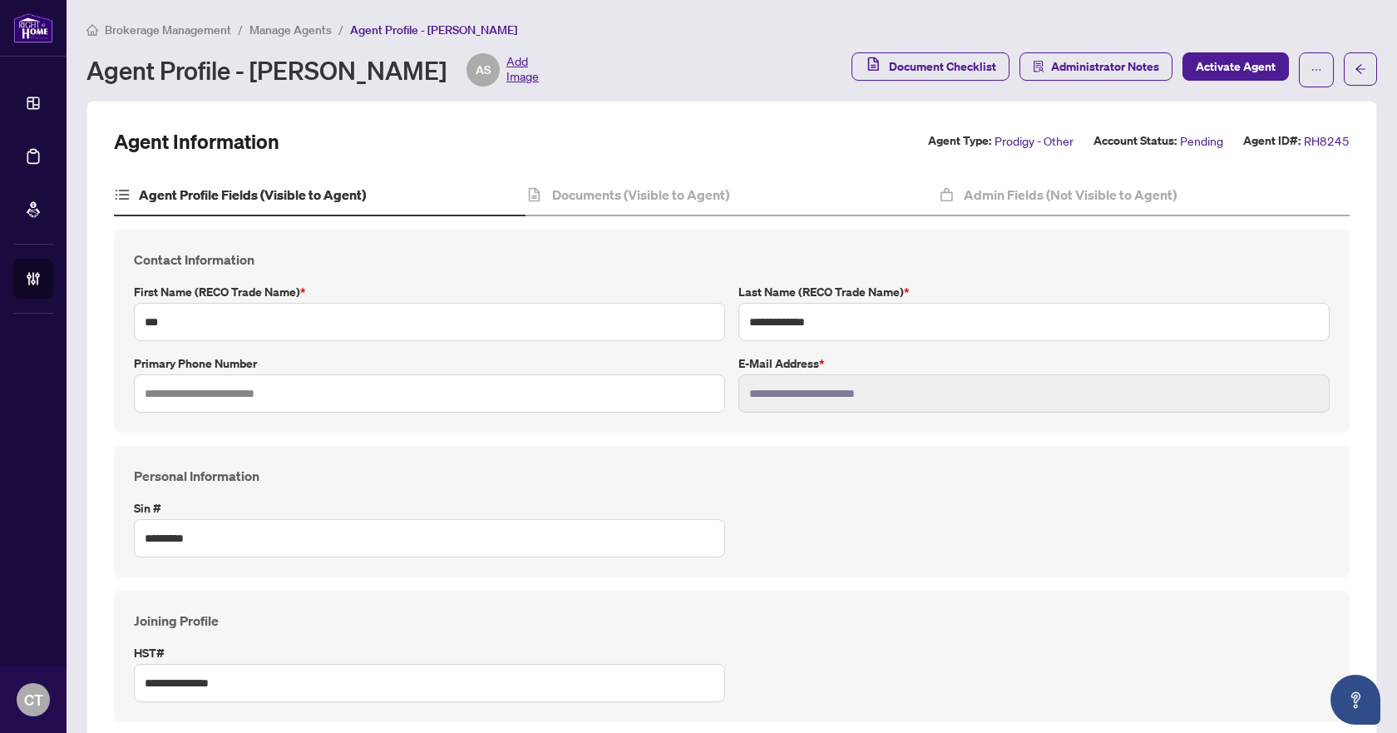 The width and height of the screenshot is (1397, 733). Describe the element at coordinates (33, 699) in the screenshot. I see `span: CT` at that location.